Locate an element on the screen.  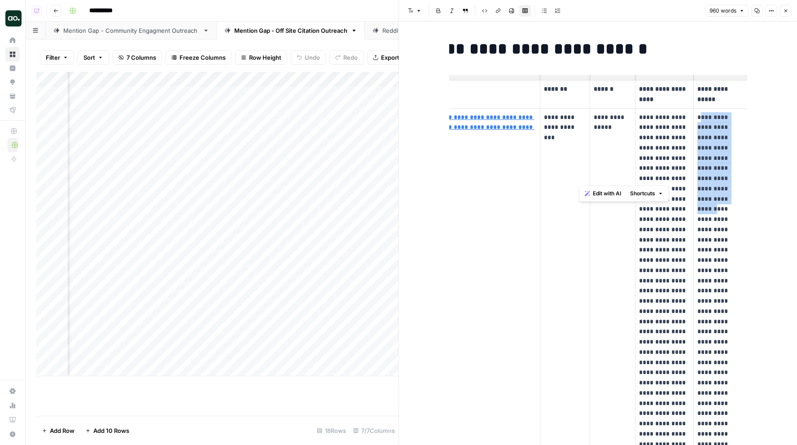
button: 960 words is located at coordinates (727, 11).